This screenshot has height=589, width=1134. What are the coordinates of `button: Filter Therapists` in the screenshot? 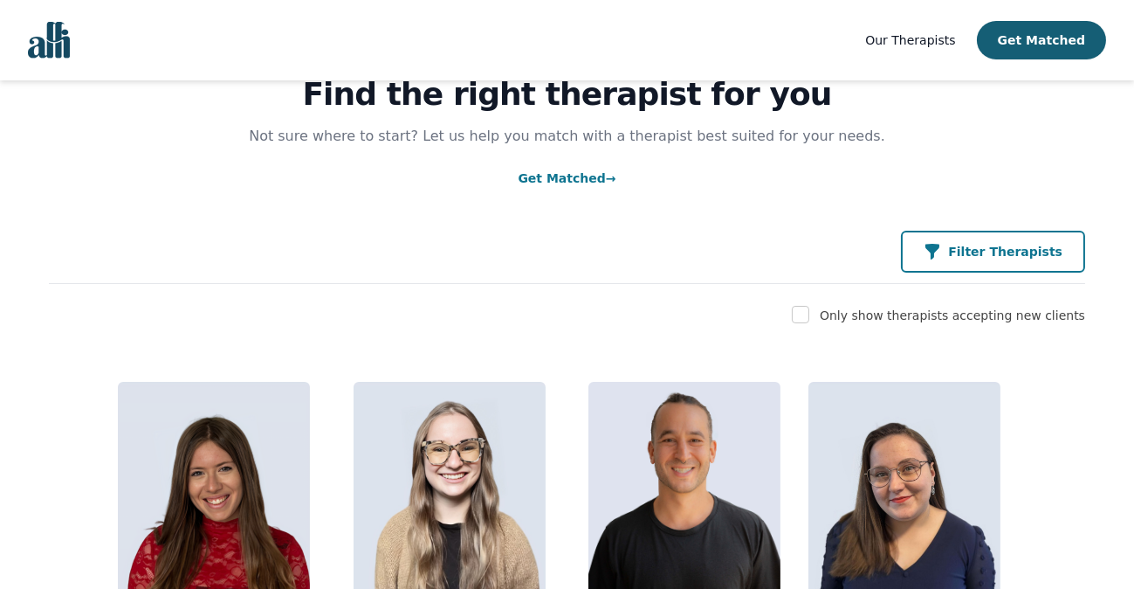 It's located at (993, 251).